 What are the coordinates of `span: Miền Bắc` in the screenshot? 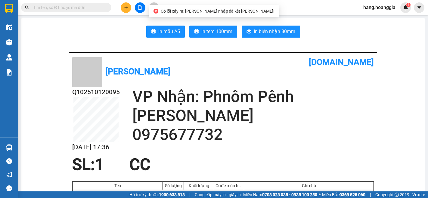 It's located at (344, 195).